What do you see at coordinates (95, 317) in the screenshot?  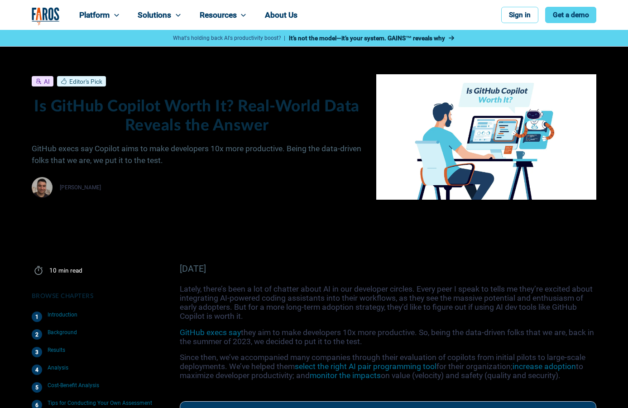 I see `a: Introduction` at bounding box center [95, 317].